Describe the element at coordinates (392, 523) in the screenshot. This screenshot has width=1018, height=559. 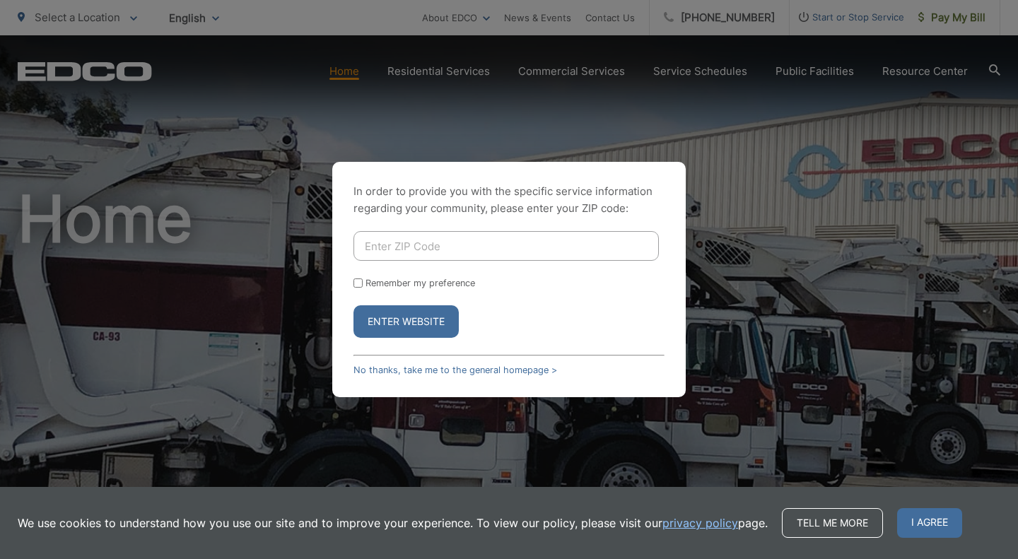
I see `p: We use cookies to understand how you use our site and to improve your experience. To view our pol...` at that location.